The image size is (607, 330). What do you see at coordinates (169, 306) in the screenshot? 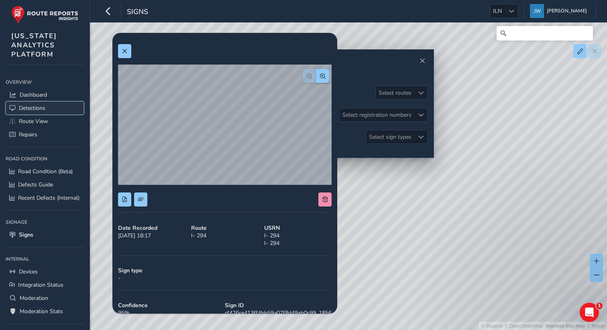
I see `strong: Confidence` at bounding box center [169, 306].